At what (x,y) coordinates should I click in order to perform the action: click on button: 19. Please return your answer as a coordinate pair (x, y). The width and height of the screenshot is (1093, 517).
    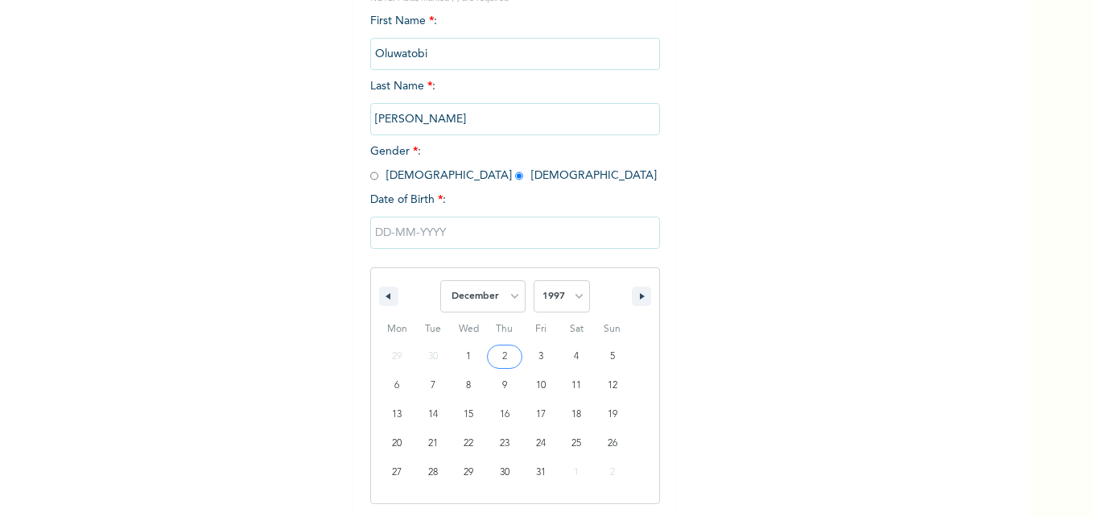
    Looking at the image, I should click on (612, 415).